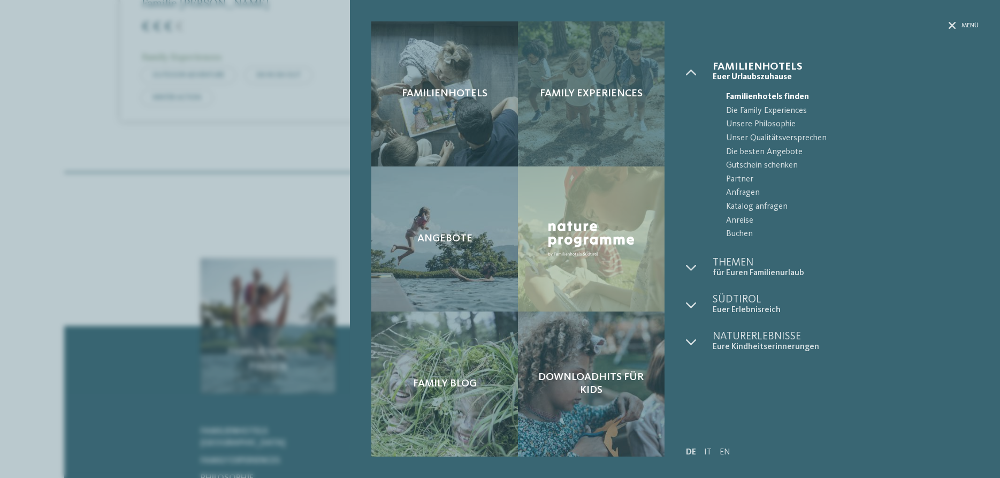 This screenshot has width=1000, height=478. What do you see at coordinates (846, 273) in the screenshot?
I see `span: für Euren Familienurlaub` at bounding box center [846, 273].